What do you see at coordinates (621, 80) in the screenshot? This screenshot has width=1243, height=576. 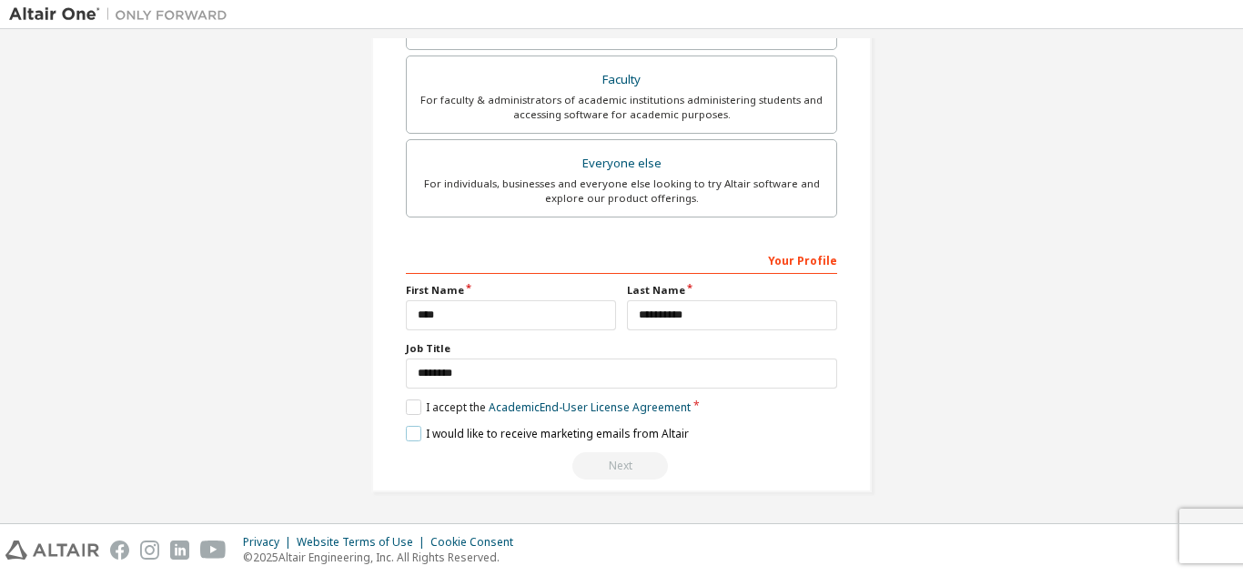 I see `div: Faculty` at bounding box center [621, 80].